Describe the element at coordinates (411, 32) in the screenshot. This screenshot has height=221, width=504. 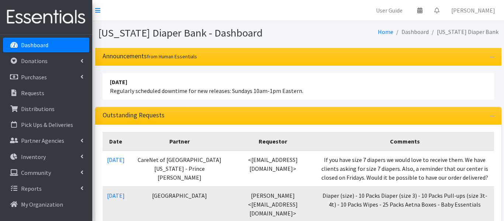
I see `li: Dashboard` at that location.